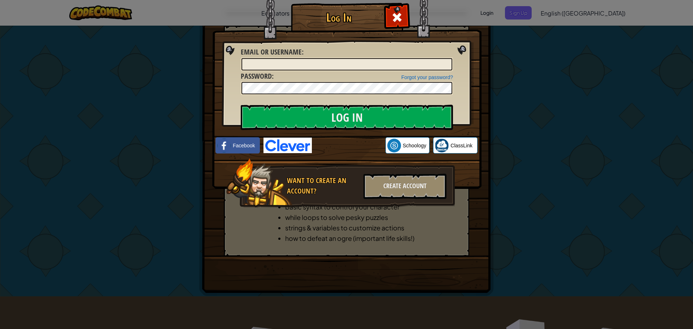 The width and height of the screenshot is (693, 329). What do you see at coordinates (224, 145) in the screenshot?
I see `img: facebook_small.png` at bounding box center [224, 145].